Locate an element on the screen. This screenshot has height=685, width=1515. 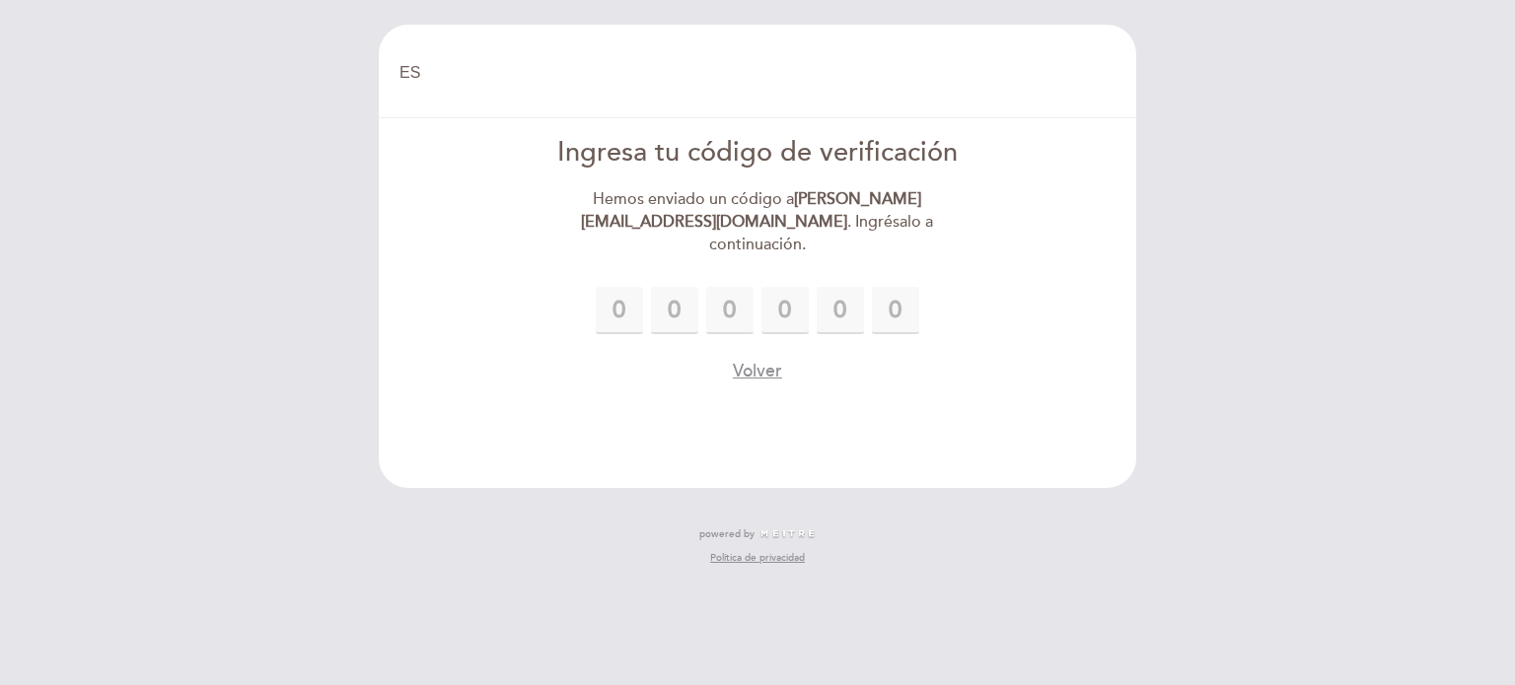
a: Política de privacidad is located at coordinates (757, 558).